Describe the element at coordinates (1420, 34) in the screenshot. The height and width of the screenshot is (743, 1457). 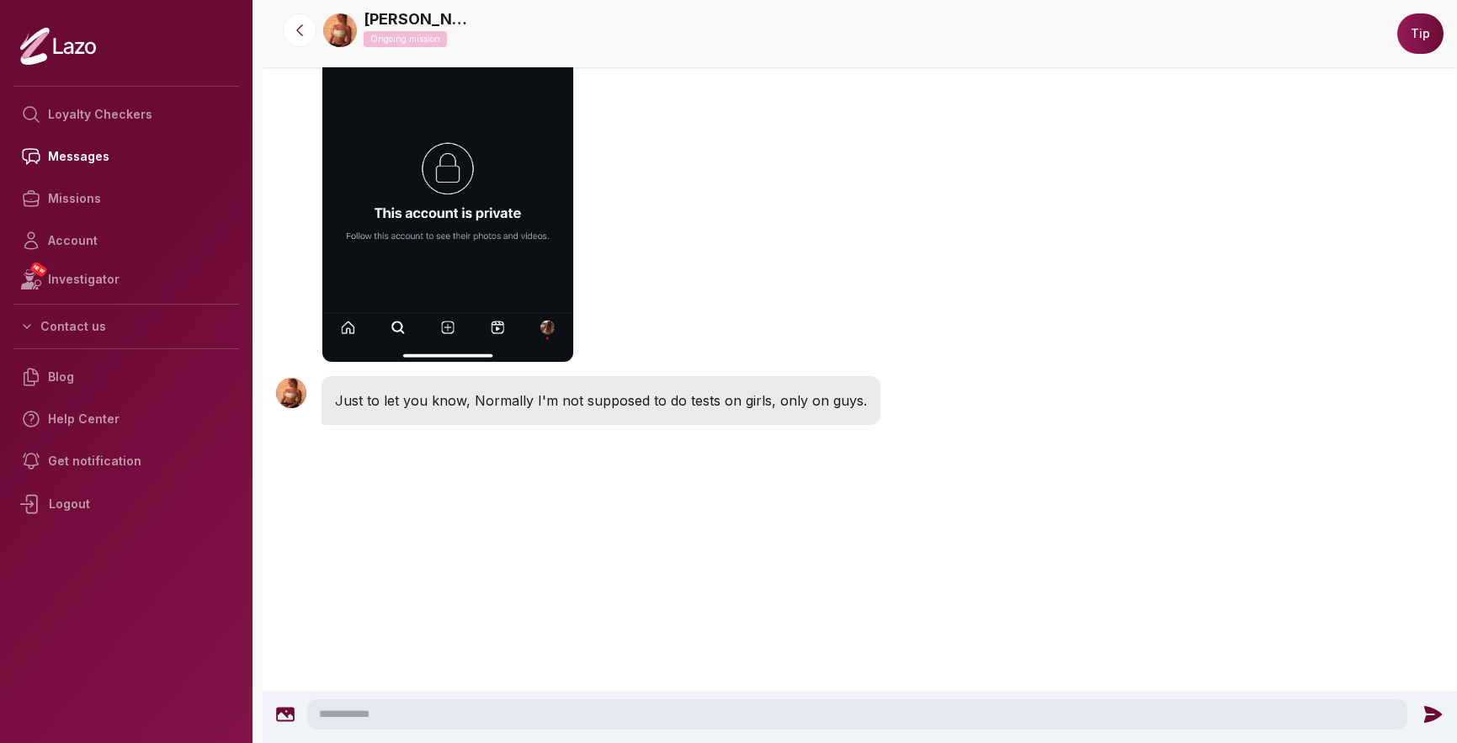
I see `button: Tip` at that location.